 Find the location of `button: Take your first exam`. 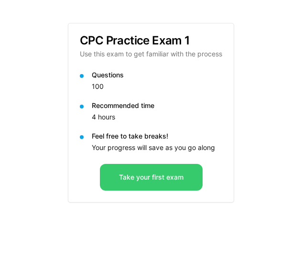

button: Take your first exam is located at coordinates (151, 177).